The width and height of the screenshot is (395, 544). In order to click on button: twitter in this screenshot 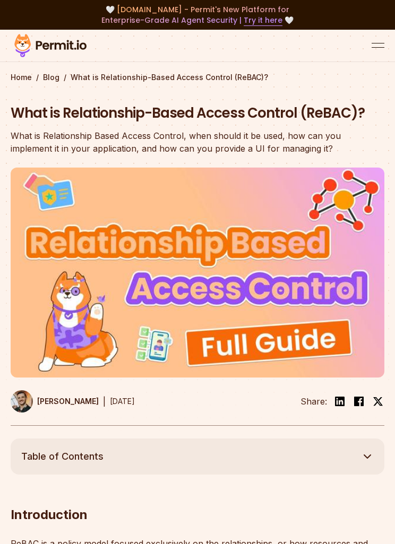, I will do `click(378, 401)`.